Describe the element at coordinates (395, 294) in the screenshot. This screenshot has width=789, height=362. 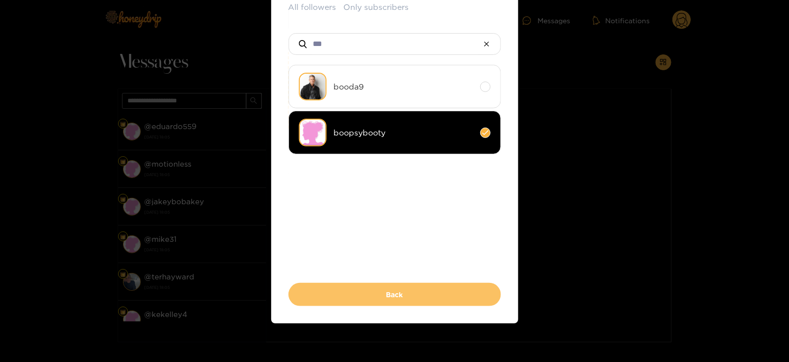
I see `button: Back` at that location.